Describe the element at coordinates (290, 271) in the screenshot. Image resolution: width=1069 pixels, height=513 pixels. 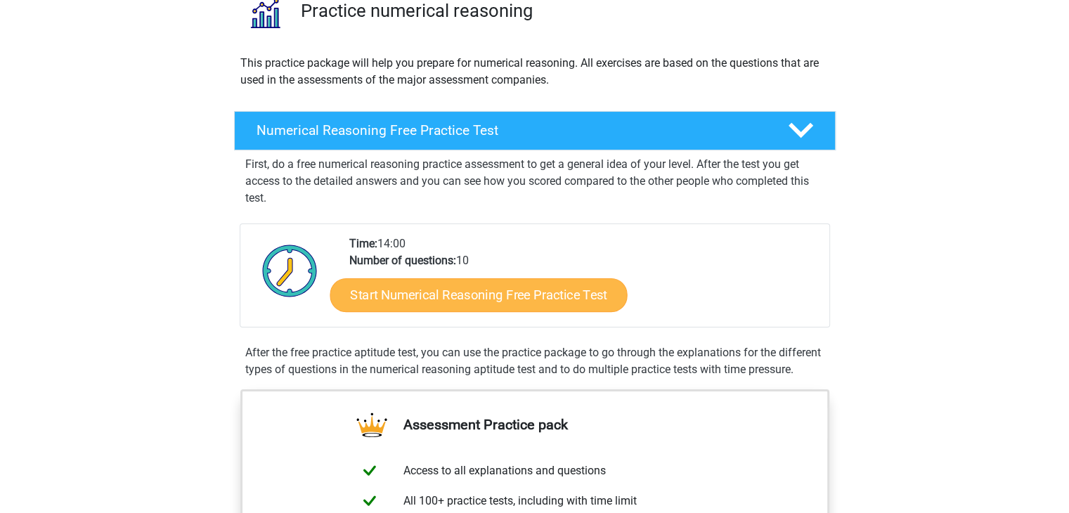
I see `img: Clock` at that location.